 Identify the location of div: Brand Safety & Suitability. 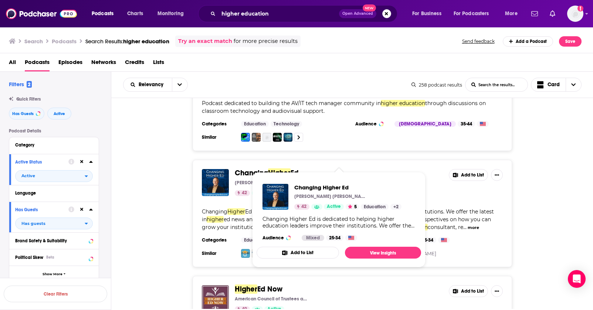
(51, 241).